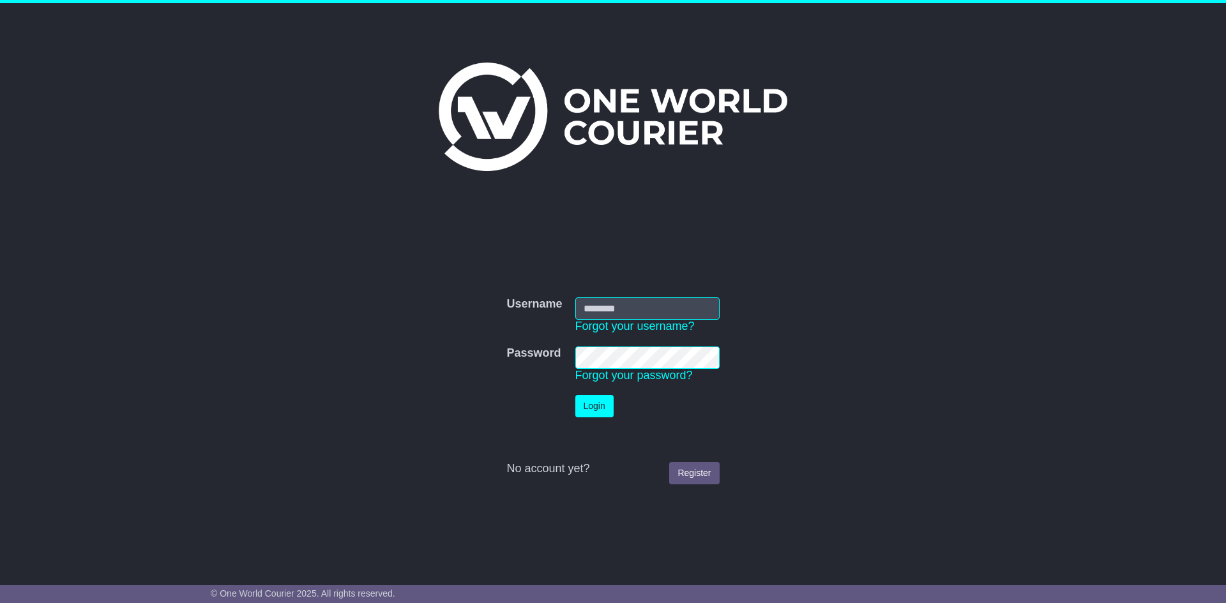 The image size is (1226, 603). Describe the element at coordinates (634, 375) in the screenshot. I see `a: Forgot your password?` at that location.